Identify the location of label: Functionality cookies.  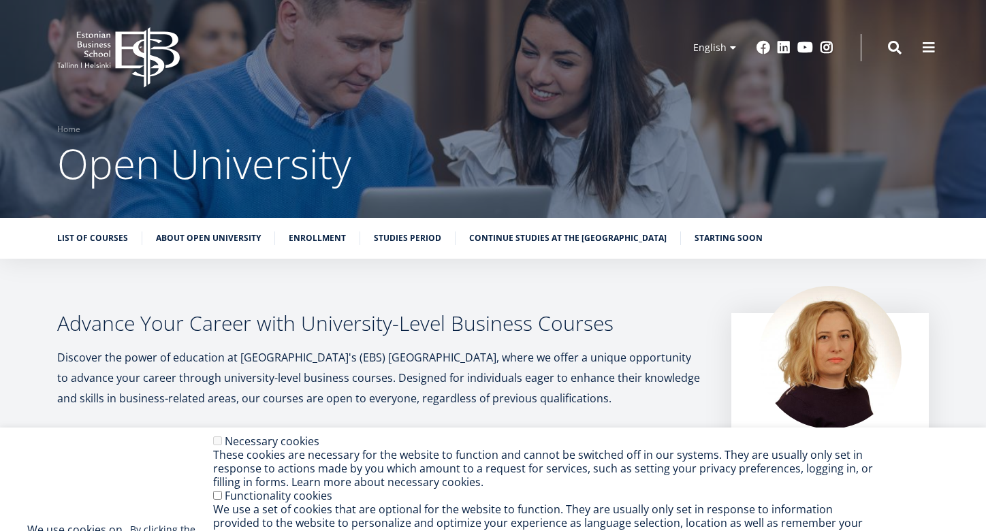
(279, 496).